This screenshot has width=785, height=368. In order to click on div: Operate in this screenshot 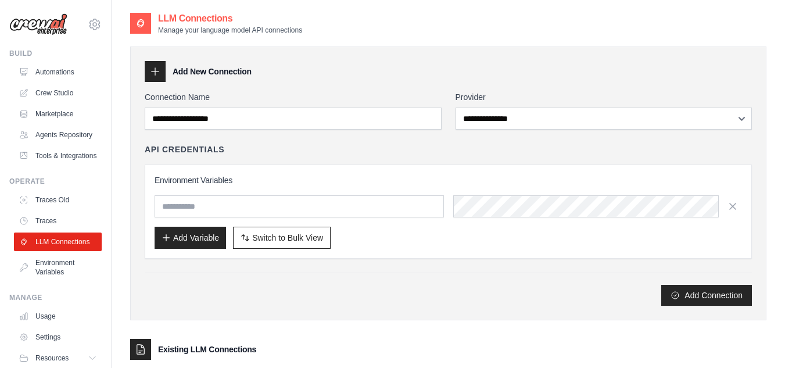, I will do `click(55, 181)`.